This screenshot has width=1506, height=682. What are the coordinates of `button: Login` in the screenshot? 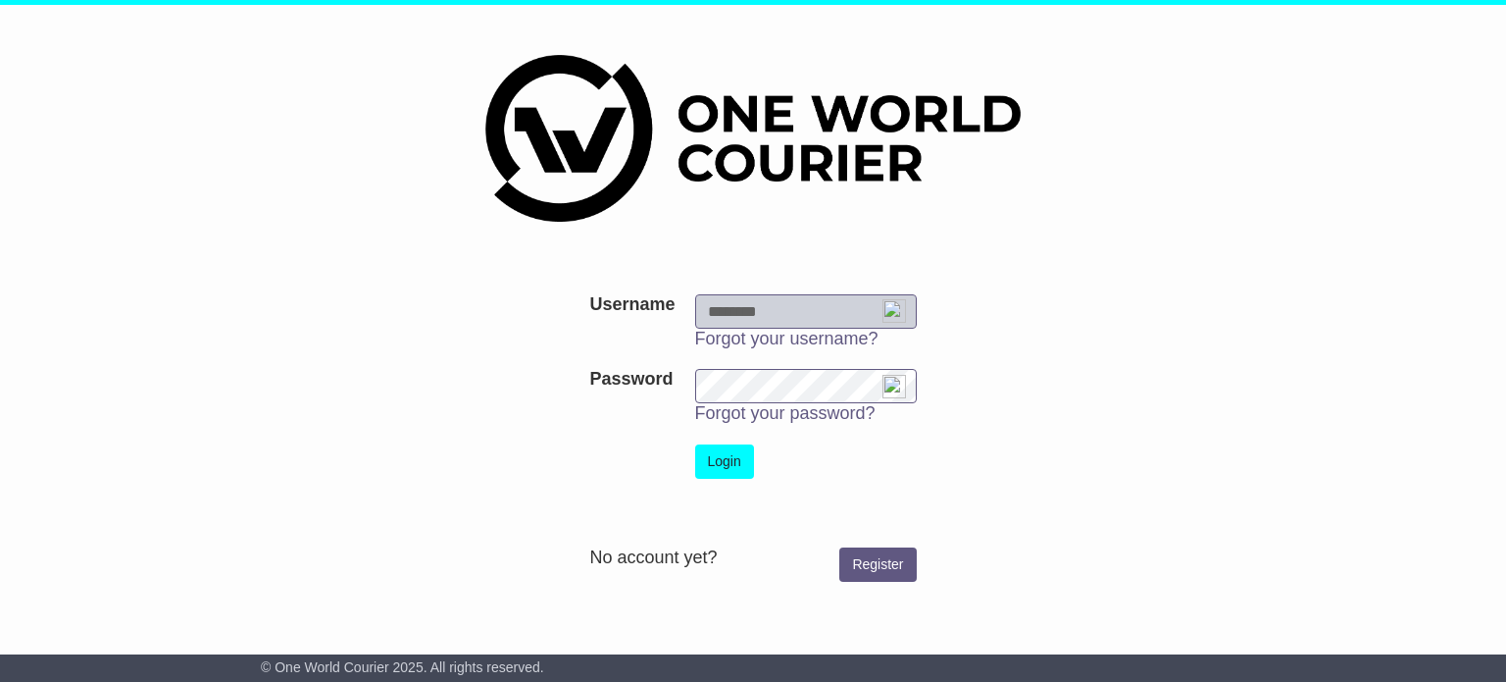 It's located at (725, 461).